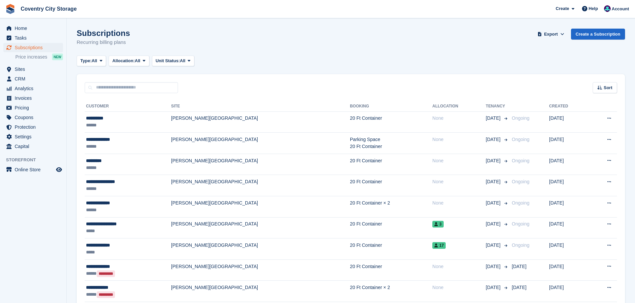 This screenshot has width=635, height=303. I want to click on span: Type:, so click(86, 61).